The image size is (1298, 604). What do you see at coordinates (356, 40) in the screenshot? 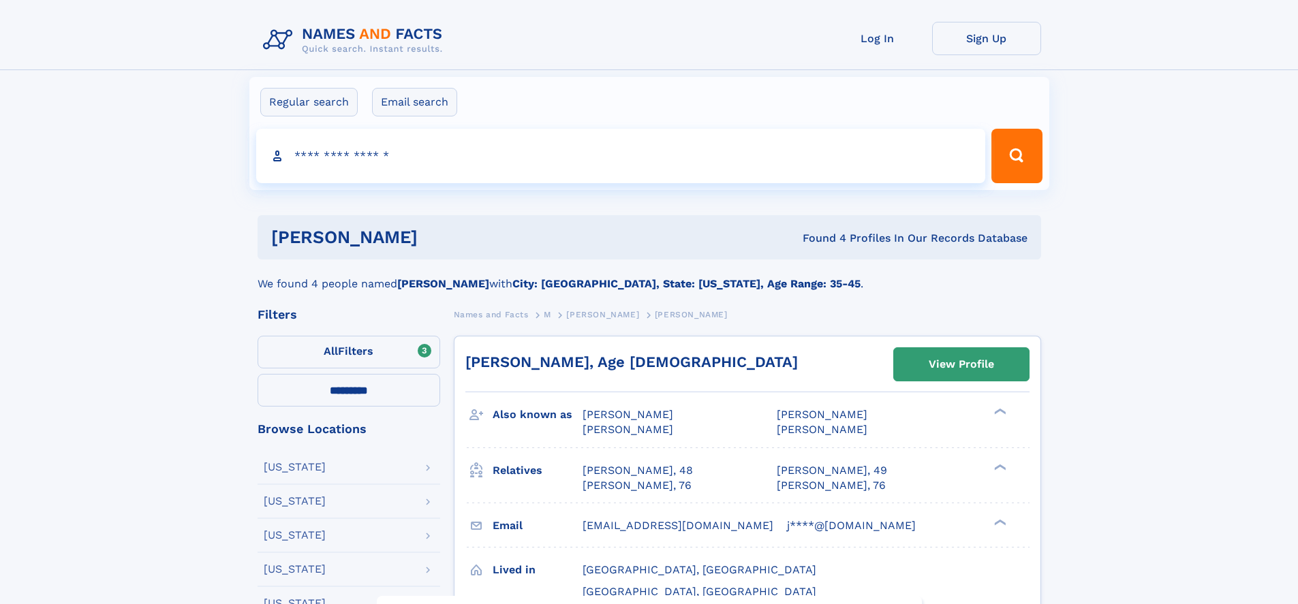
I see `img: Logo Names and Facts` at bounding box center [356, 40].